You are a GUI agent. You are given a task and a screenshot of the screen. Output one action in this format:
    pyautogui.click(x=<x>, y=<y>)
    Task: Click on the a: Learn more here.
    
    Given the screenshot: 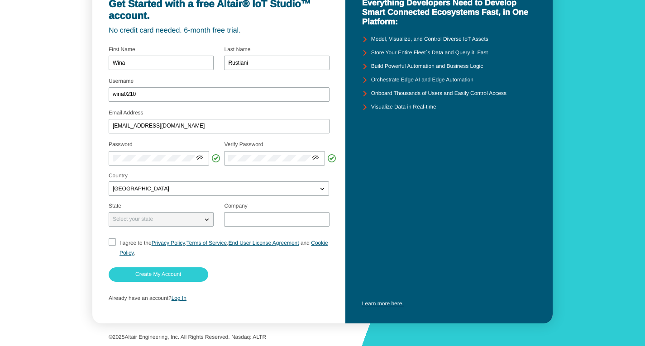 What is the action you would take?
    pyautogui.click(x=383, y=304)
    